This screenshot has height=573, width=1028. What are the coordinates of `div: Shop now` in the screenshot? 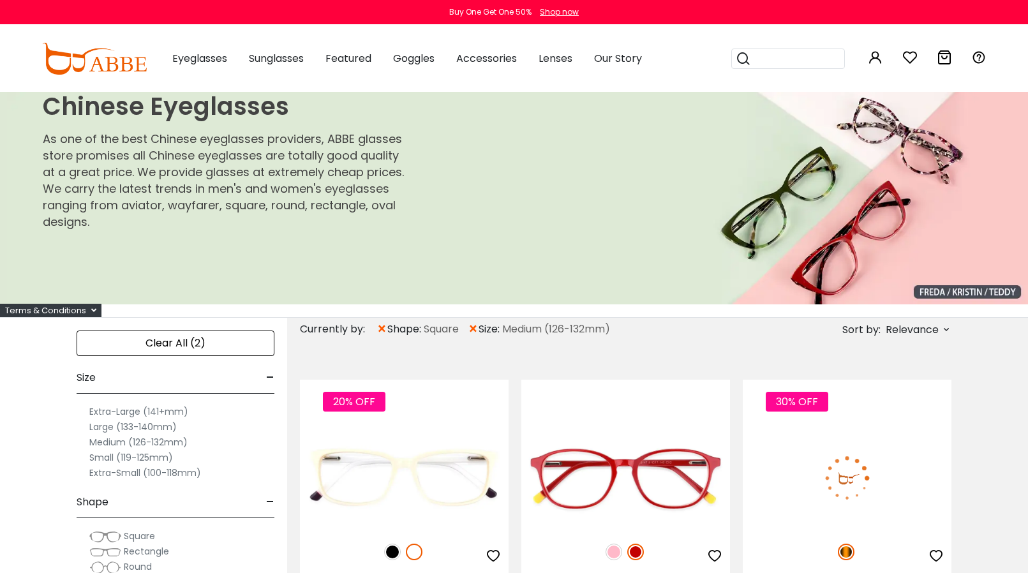 It's located at (559, 12).